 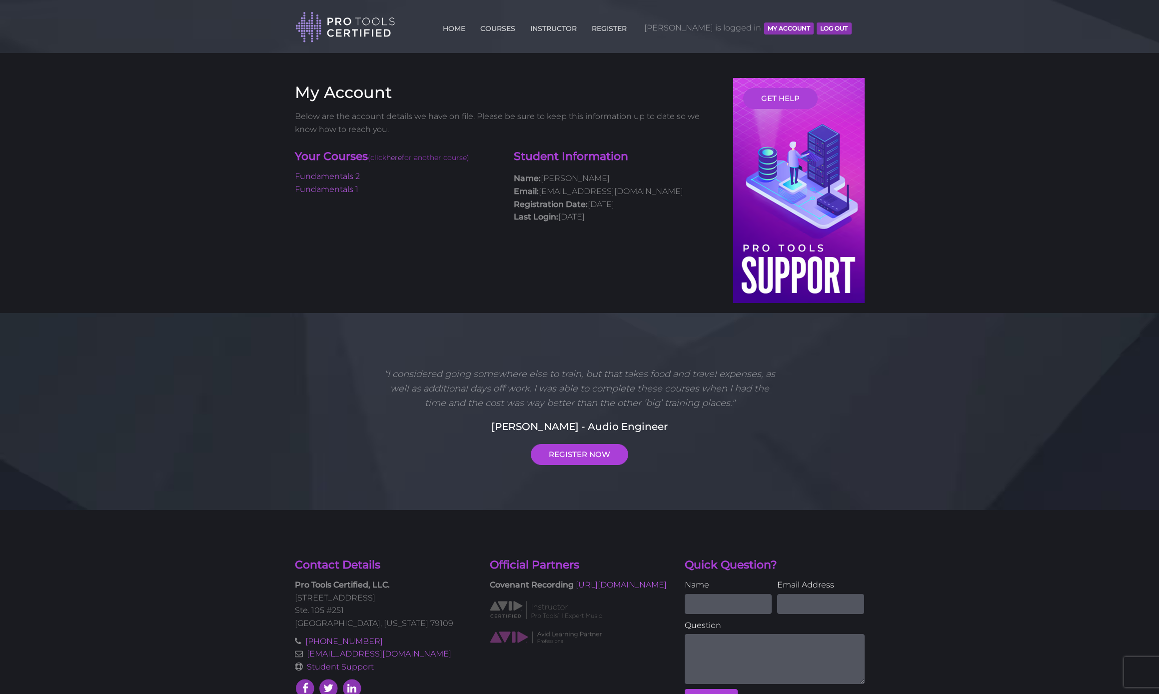 I want to click on strong: Last Login:, so click(x=536, y=216).